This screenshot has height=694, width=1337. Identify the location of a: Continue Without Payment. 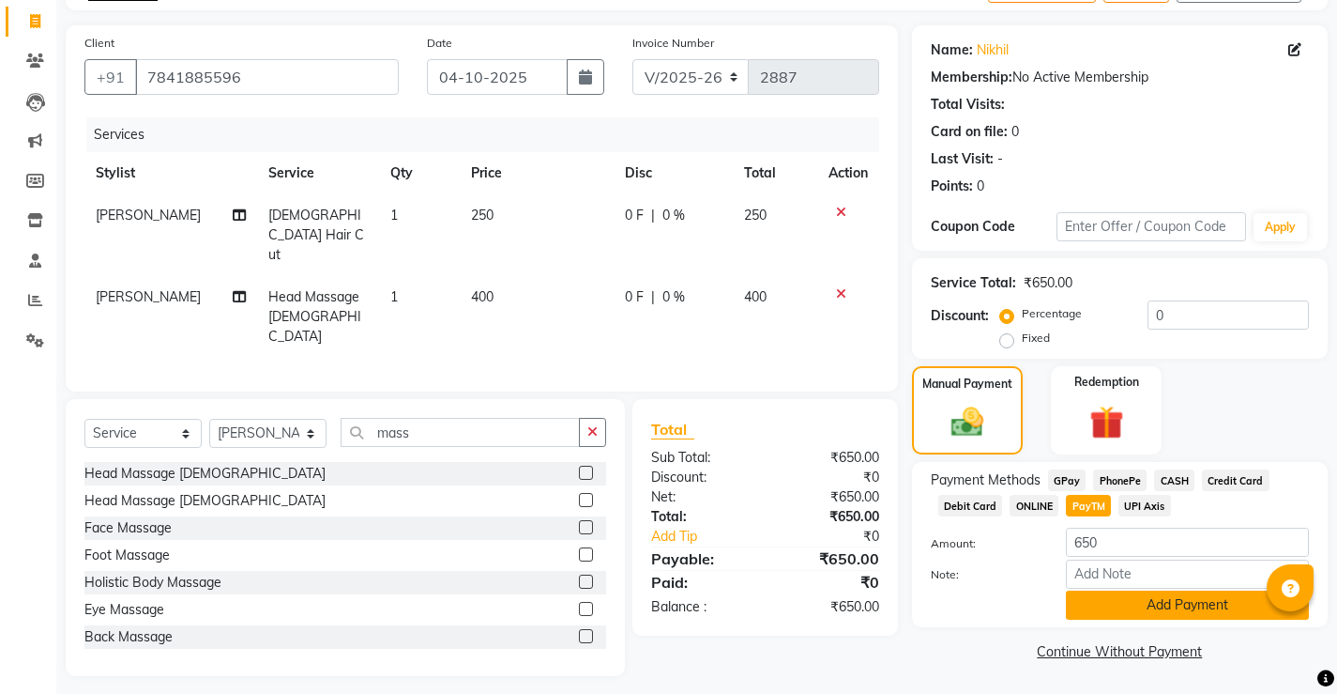
(1120, 651).